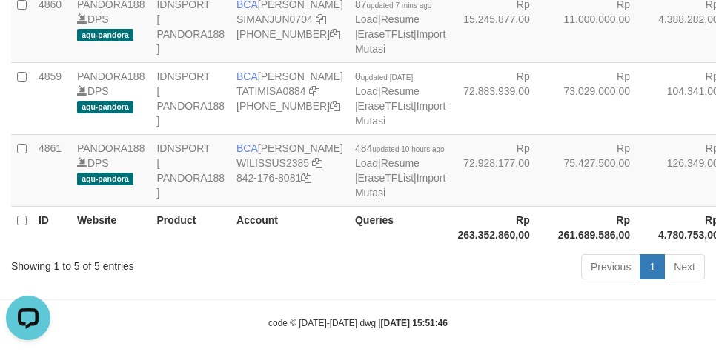 The height and width of the screenshot is (352, 716). What do you see at coordinates (335, 34) in the screenshot?
I see `a: Copy 5776579617 to clipboard` at bounding box center [335, 34].